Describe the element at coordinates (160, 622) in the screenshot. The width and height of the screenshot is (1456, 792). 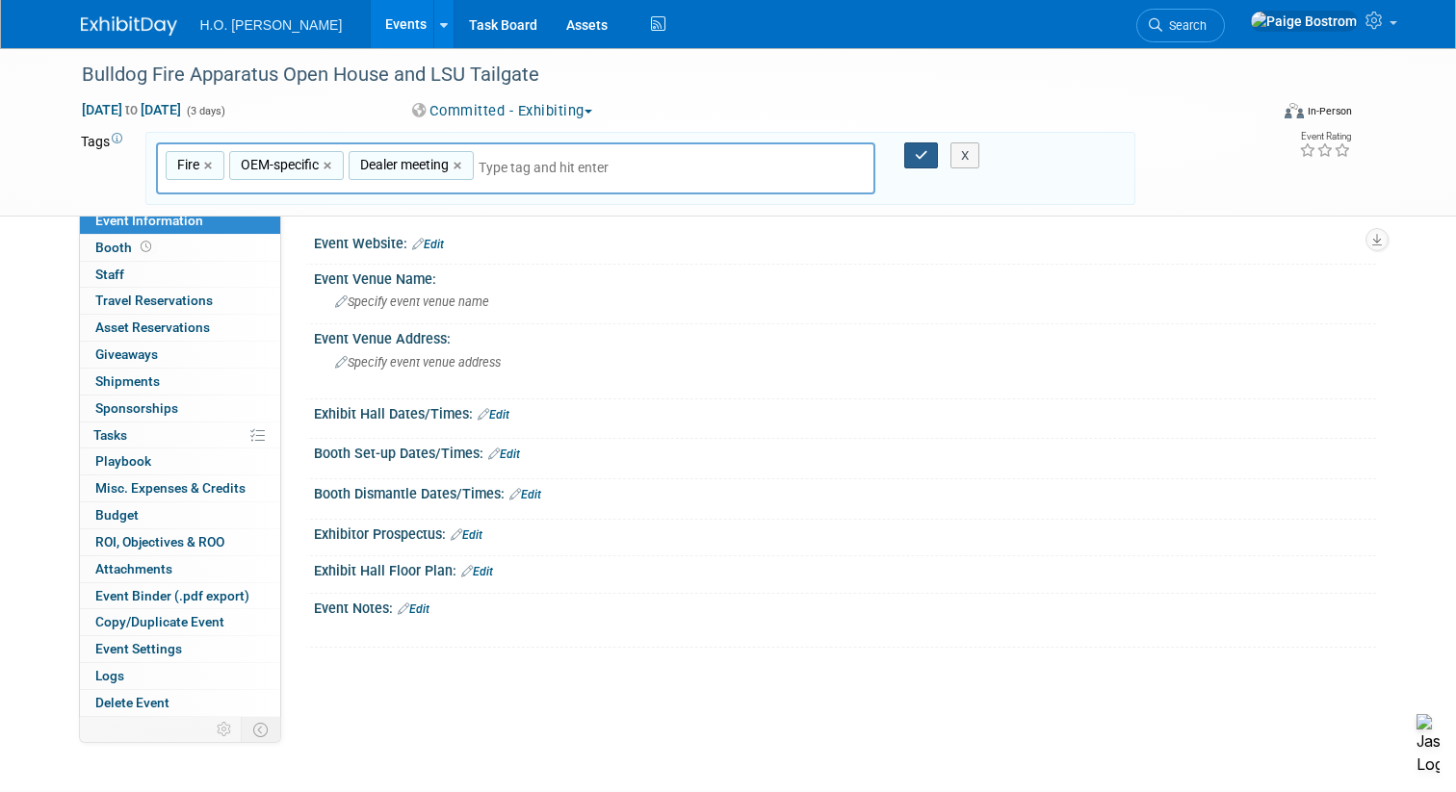
I see `span: Copy/Duplicate Event` at that location.